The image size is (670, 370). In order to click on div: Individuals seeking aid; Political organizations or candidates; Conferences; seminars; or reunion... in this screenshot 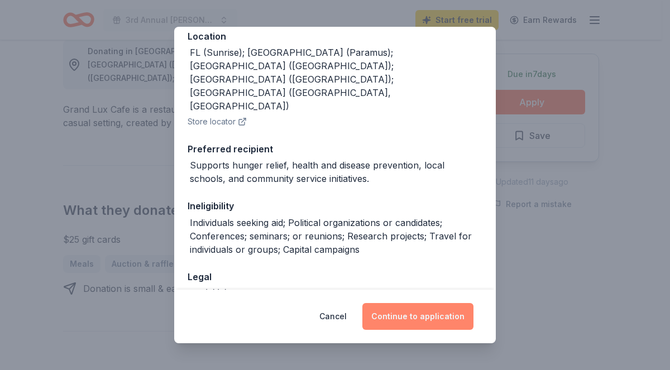, I will do `click(336, 236)`.